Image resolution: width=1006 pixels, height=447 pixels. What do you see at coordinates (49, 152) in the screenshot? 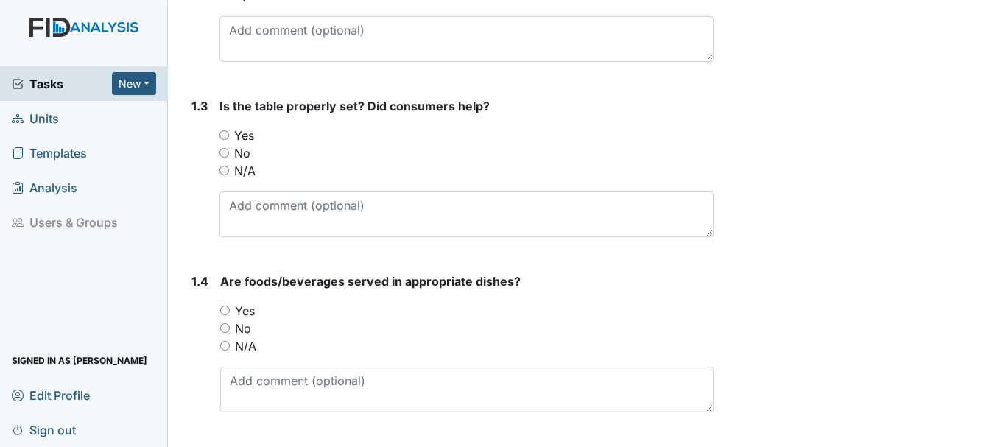
I see `span: Templates` at bounding box center [49, 152].